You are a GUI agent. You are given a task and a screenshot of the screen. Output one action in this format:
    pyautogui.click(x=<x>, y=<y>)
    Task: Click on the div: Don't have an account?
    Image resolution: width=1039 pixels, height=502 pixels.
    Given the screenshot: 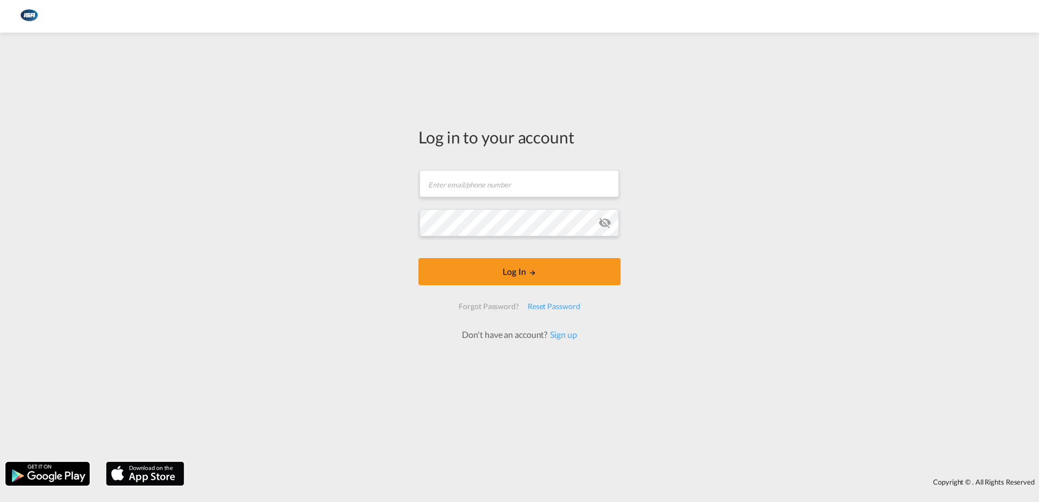 What is the action you would take?
    pyautogui.click(x=519, y=335)
    